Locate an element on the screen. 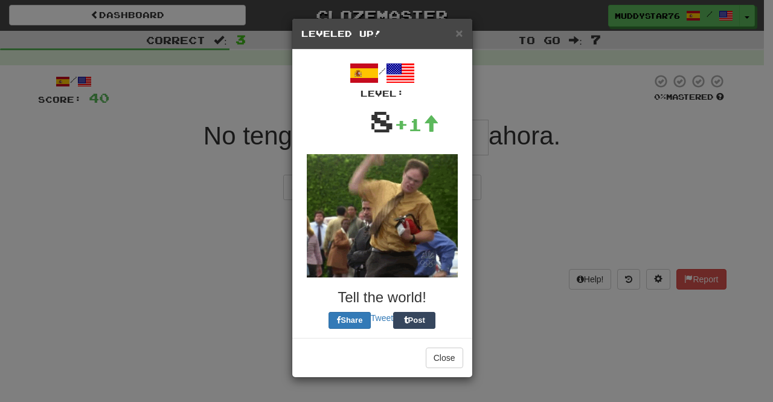 Image resolution: width=773 pixels, height=402 pixels. button: Post is located at coordinates (414, 320).